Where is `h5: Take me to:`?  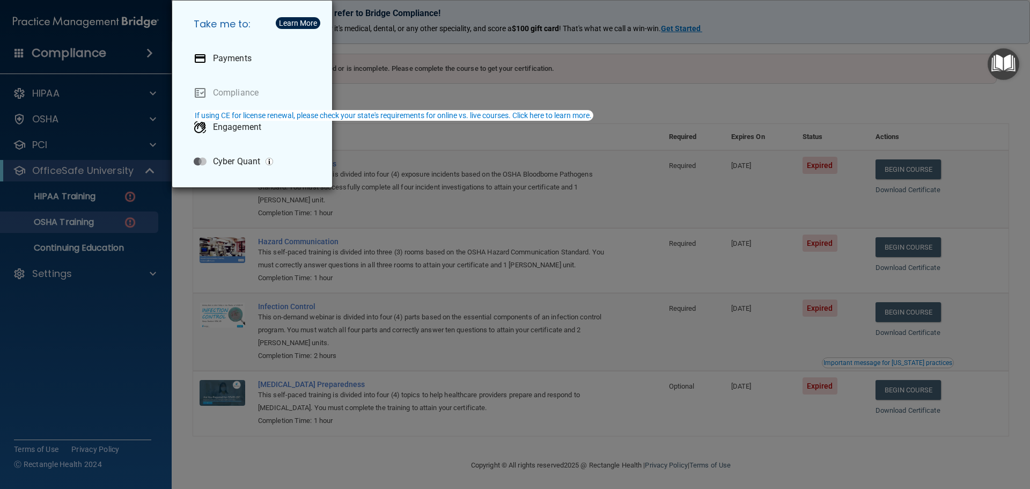 h5: Take me to: is located at coordinates (254, 24).